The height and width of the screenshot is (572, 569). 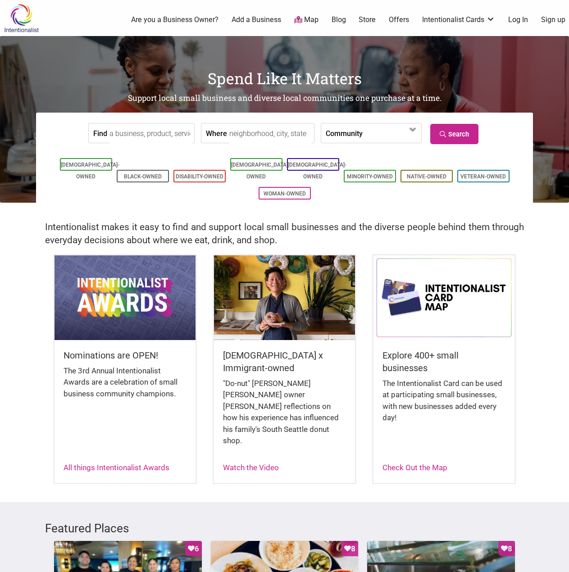 I want to click on div: The 3rd Annual Intentionalist Awards are a celebration of small business community champions., so click(x=125, y=387).